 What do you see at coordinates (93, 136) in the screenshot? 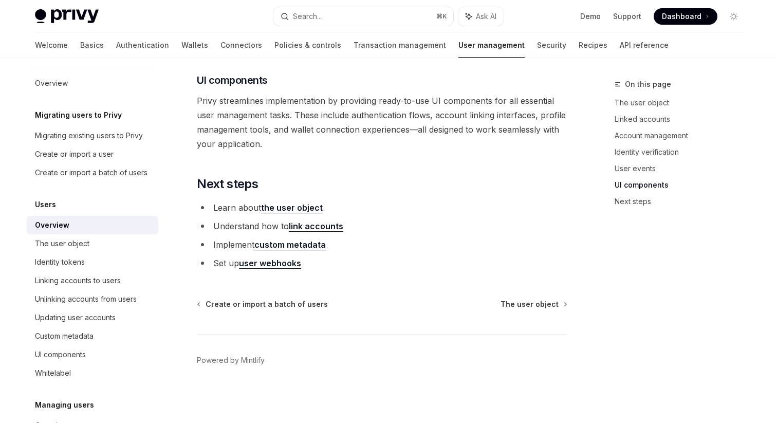
I see `a: Migrating existing users to Privy` at bounding box center [93, 136].